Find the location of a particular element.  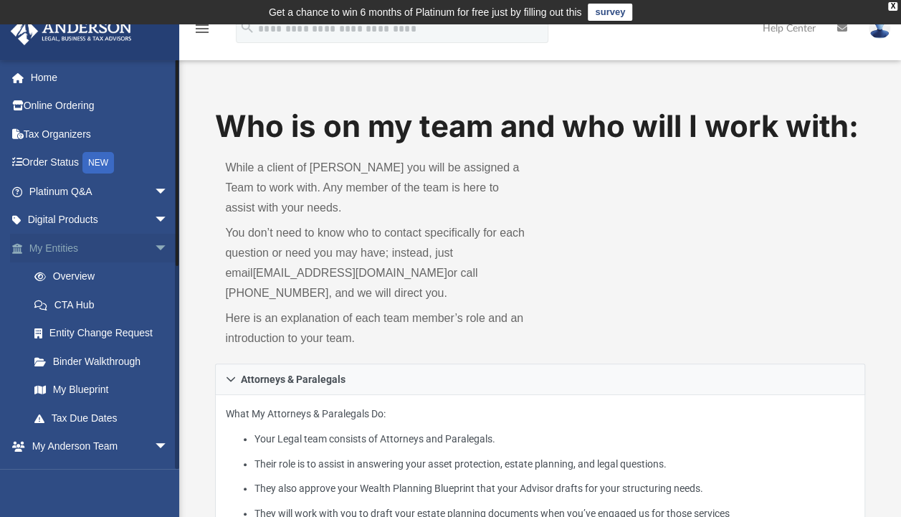

a: Order StatusNEW is located at coordinates (100, 163).